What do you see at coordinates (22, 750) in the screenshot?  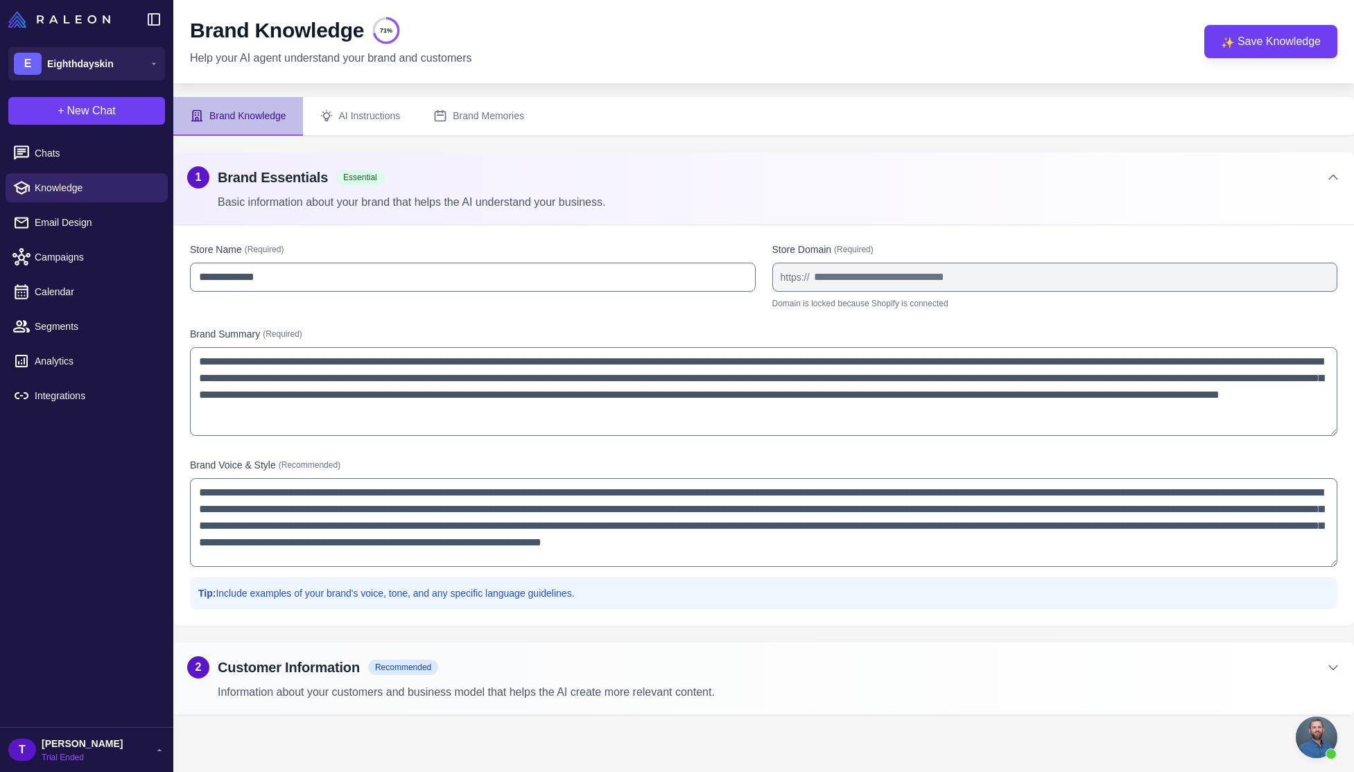 I see `div: T` at bounding box center [22, 750].